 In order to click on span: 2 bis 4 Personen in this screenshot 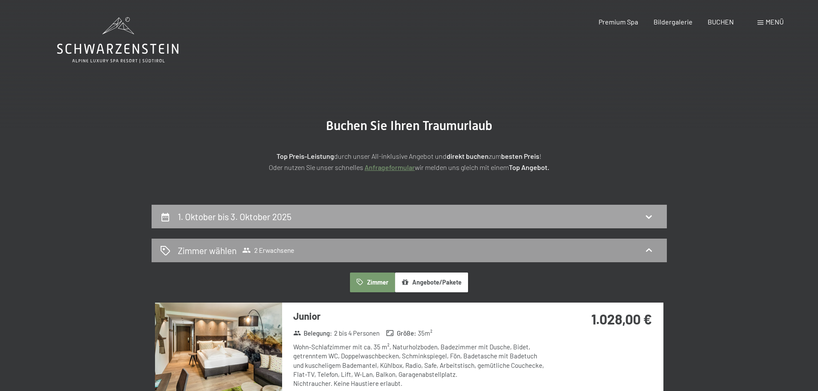, I will do `click(357, 333)`.